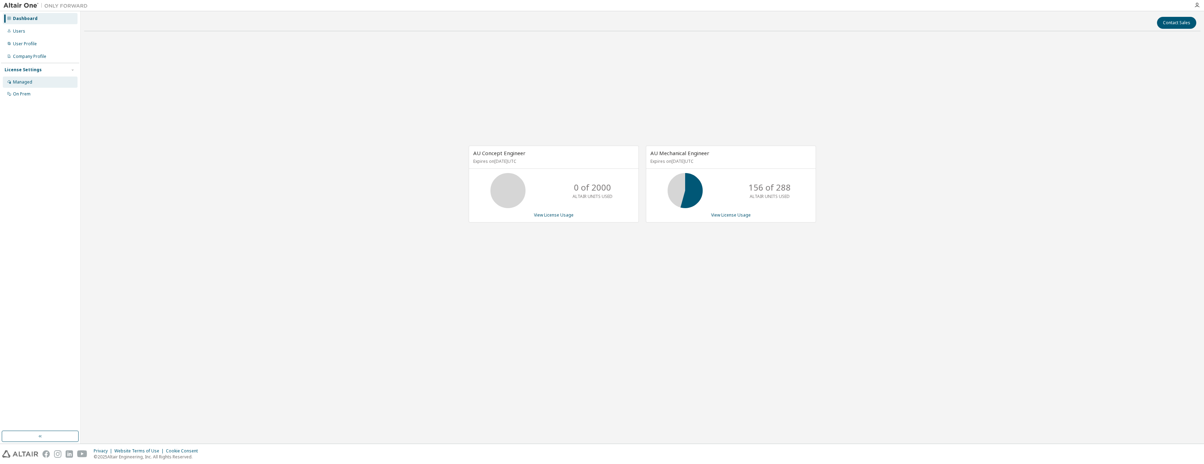 The height and width of the screenshot is (464, 1204). What do you see at coordinates (140, 451) in the screenshot?
I see `div: Website Terms of Use` at bounding box center [140, 451].